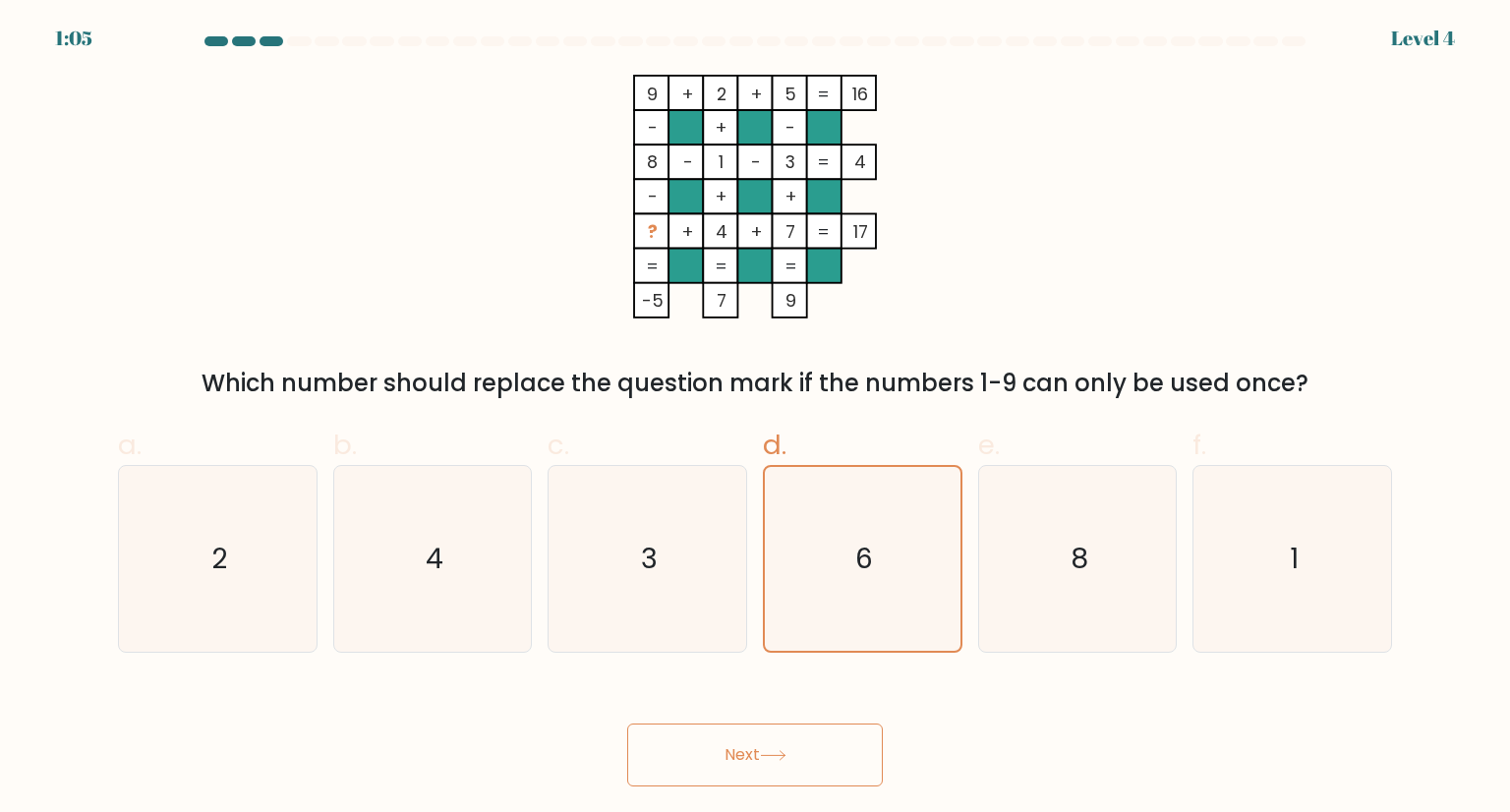 The image size is (1510, 812). I want to click on tspan: -5, so click(652, 300).